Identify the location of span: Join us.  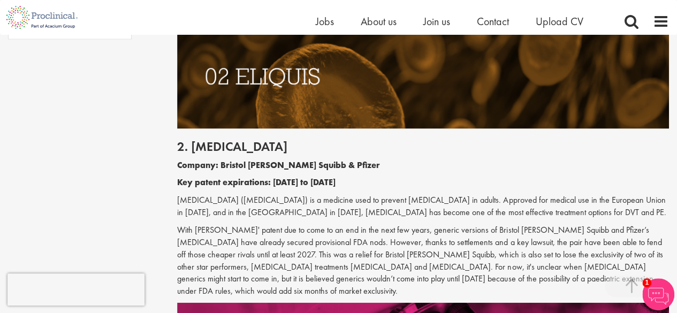
(436, 21).